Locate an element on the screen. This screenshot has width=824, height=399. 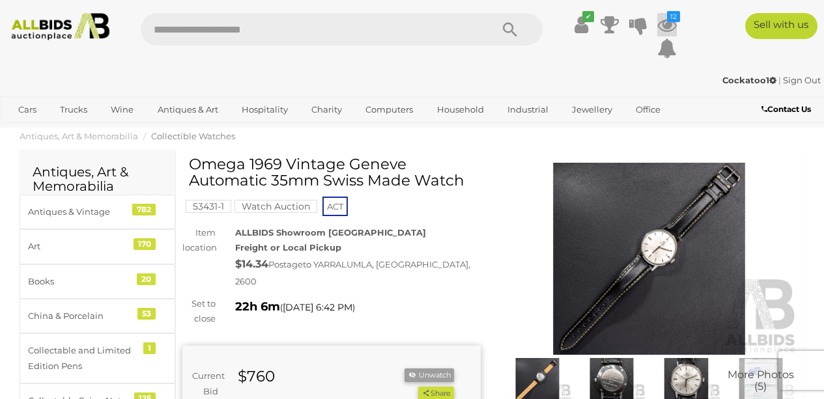
a: Wine is located at coordinates (122, 109).